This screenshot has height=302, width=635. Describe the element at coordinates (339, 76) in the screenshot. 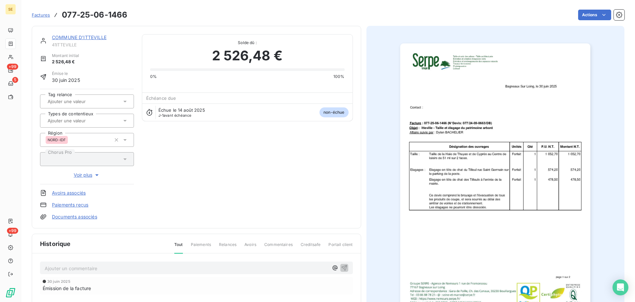

I see `span: 100%` at that location.